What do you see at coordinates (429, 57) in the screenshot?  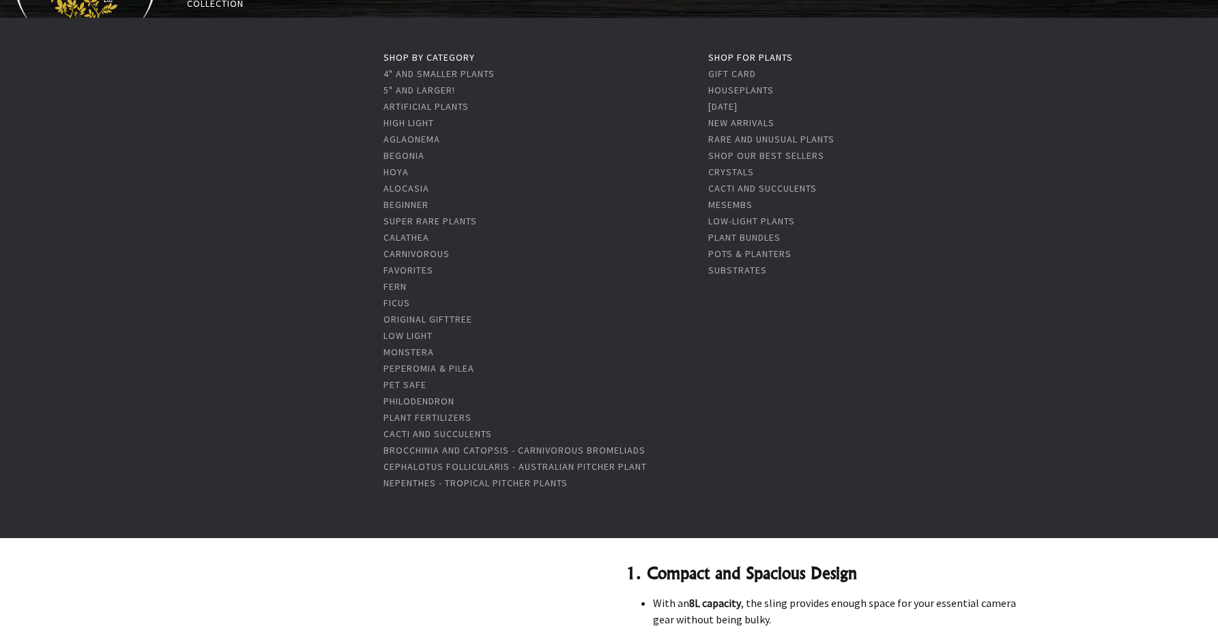 I see `a: Shop by Category` at bounding box center [429, 57].